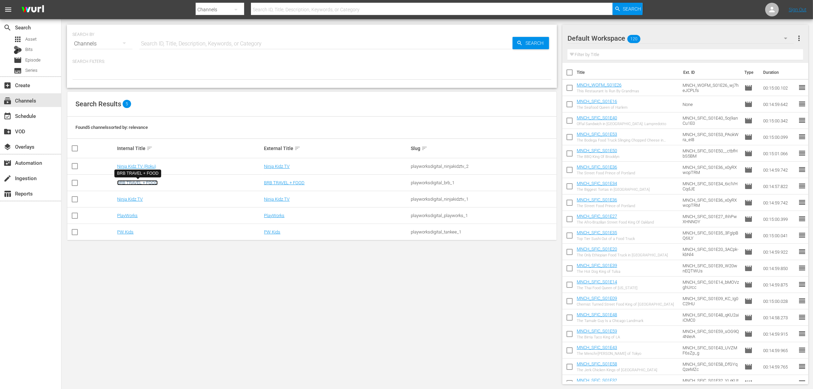  What do you see at coordinates (597, 380) in the screenshot?
I see `a: MNCH_SFIC_S01E32` at bounding box center [597, 380].